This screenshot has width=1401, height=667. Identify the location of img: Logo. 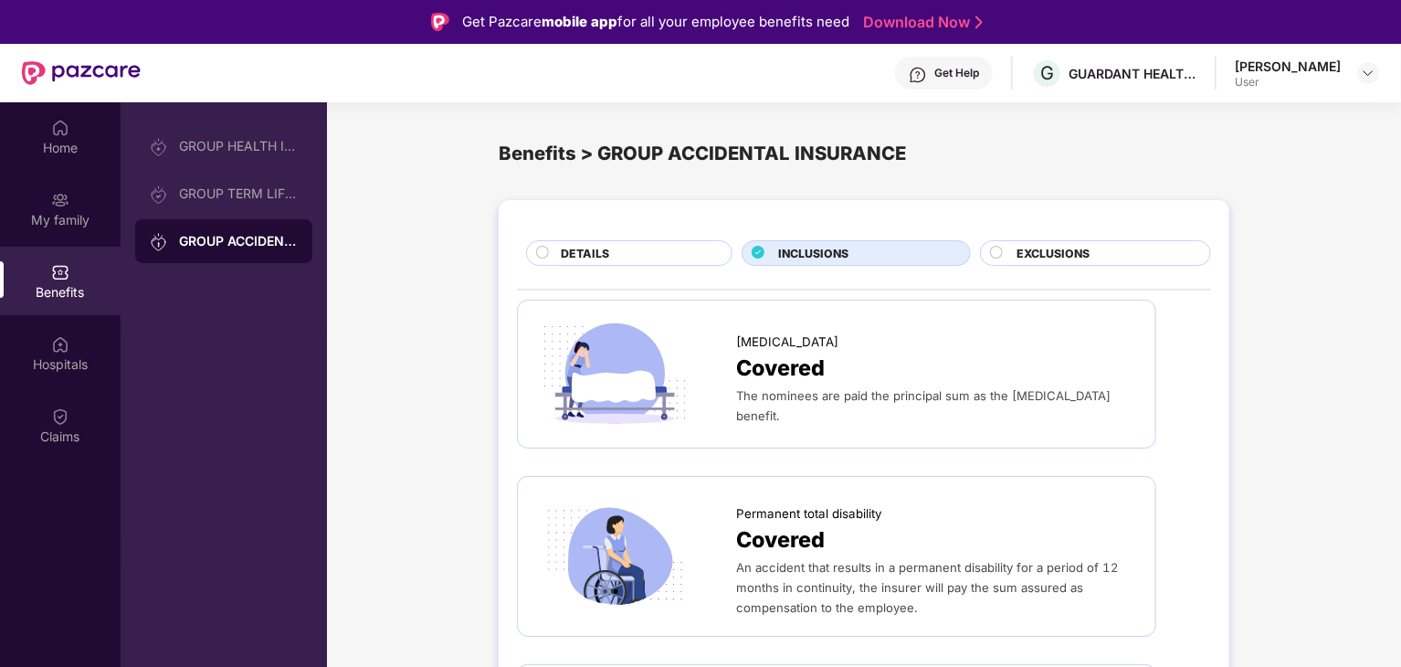
(440, 22).